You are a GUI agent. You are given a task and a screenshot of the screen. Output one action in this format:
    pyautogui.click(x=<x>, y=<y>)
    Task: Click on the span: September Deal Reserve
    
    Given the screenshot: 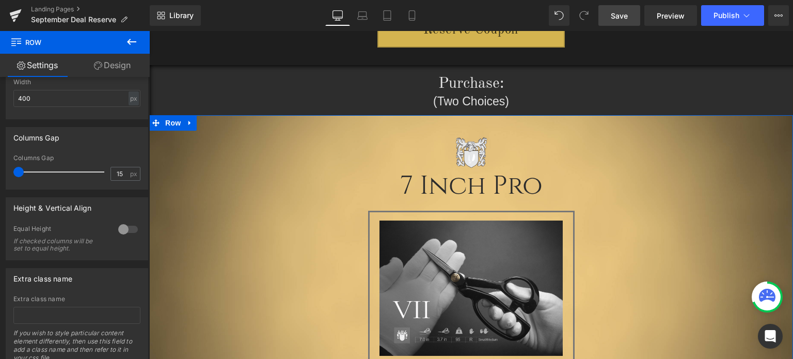 What is the action you would take?
    pyautogui.click(x=73, y=20)
    